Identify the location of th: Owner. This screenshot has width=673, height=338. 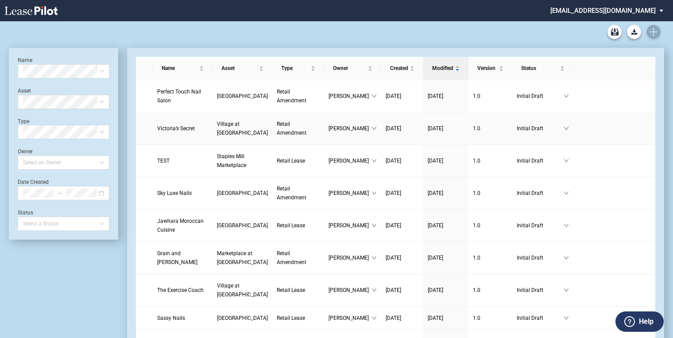
(353, 68).